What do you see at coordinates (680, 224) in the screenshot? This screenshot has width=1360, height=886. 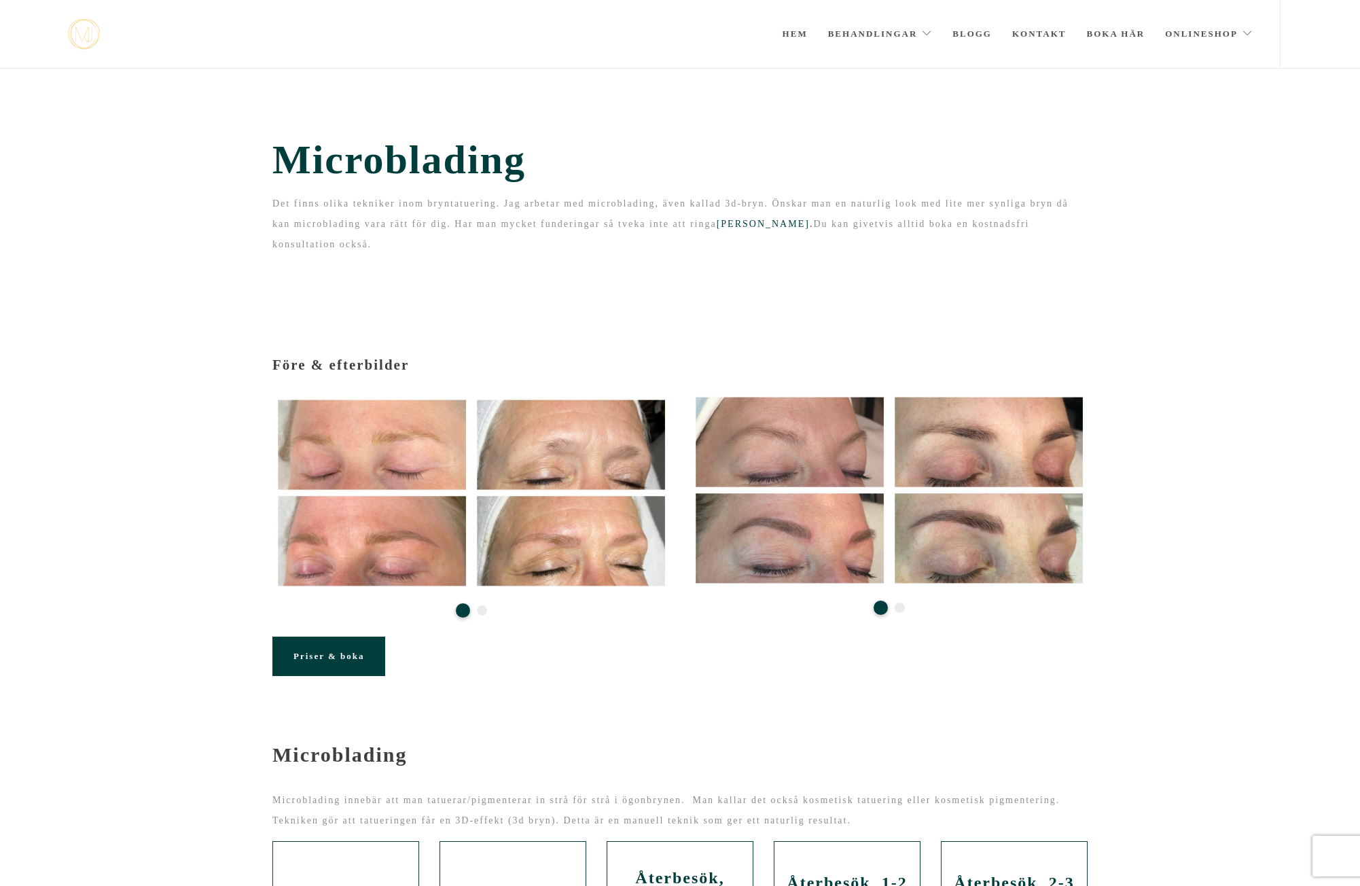 I see `p: Det finns olika tekniker inom bryntatuering. Jag arbetar med microblading, även kallad 3d-bryn. Ö...` at bounding box center [680, 224].